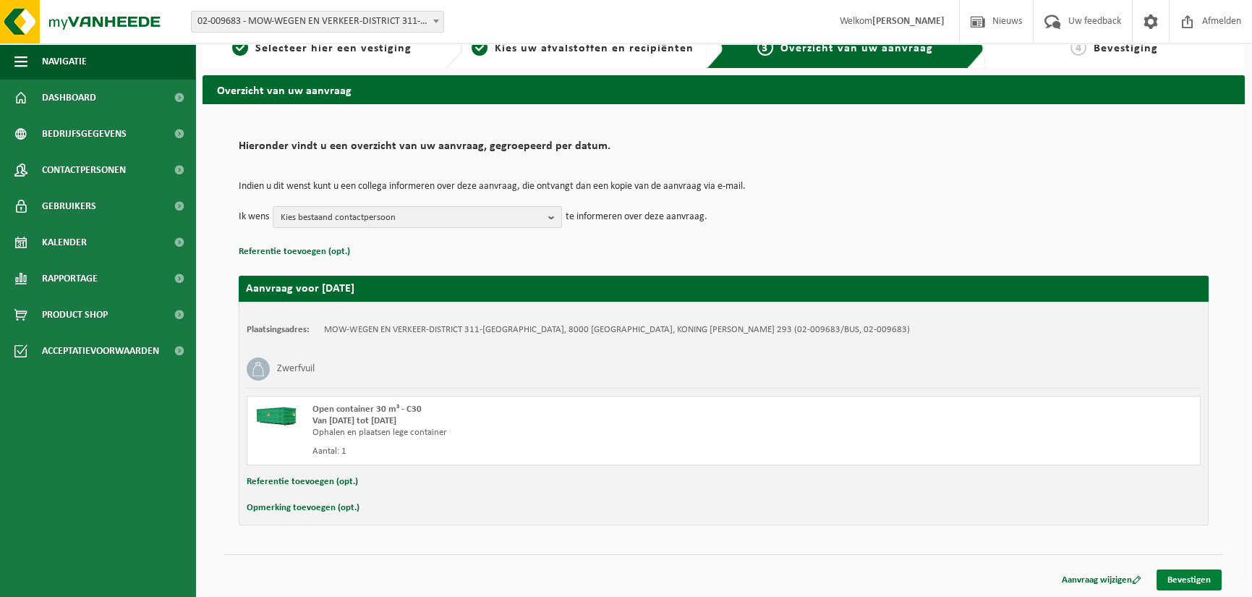 Image resolution: width=1252 pixels, height=597 pixels. I want to click on button: Kies bestaand contactpersoon, so click(417, 217).